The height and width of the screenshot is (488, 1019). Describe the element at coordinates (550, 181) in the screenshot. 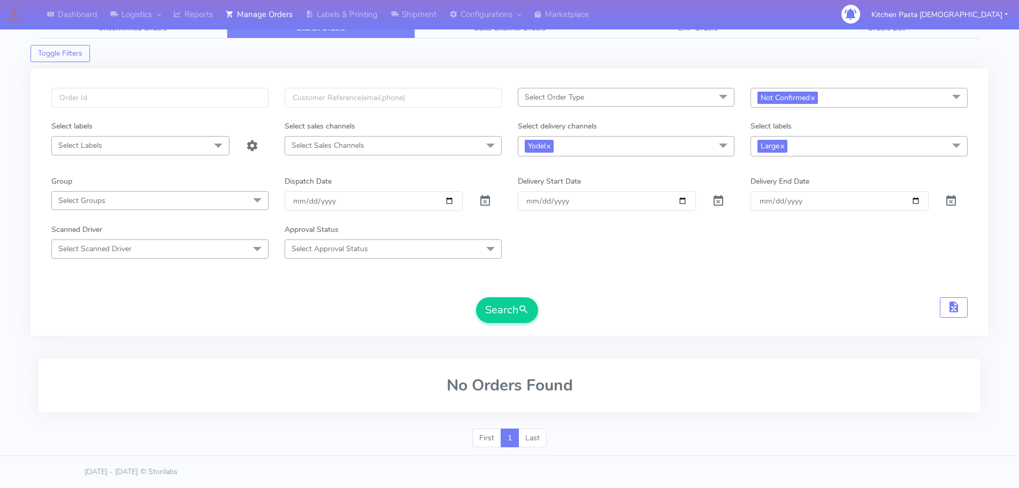

I see `label: Delivery Start Date` at that location.